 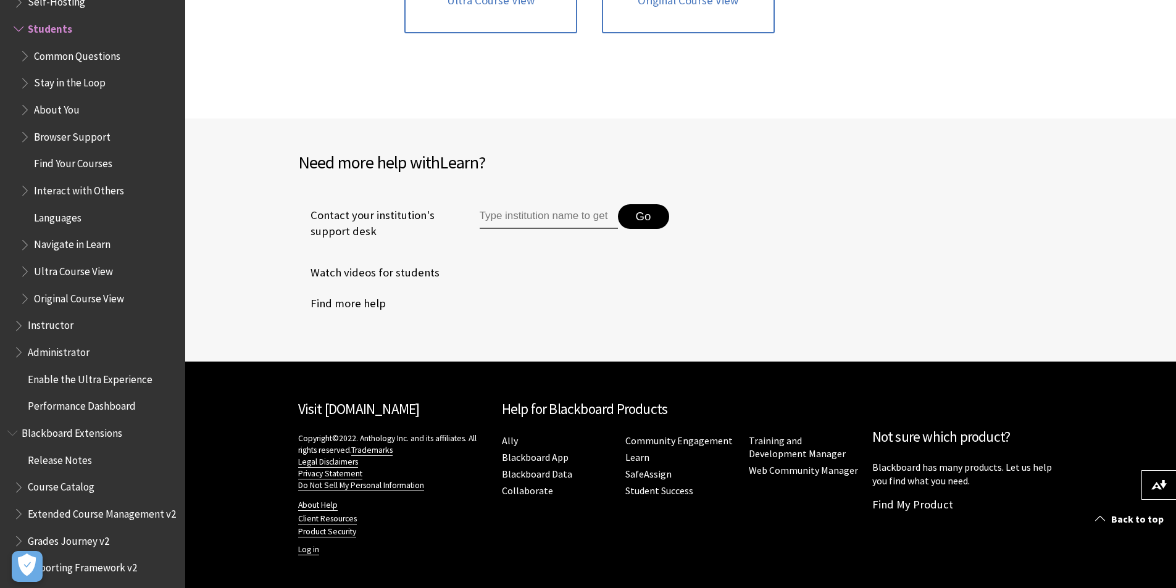 What do you see at coordinates (803, 470) in the screenshot?
I see `a: Web Community Manager` at bounding box center [803, 470].